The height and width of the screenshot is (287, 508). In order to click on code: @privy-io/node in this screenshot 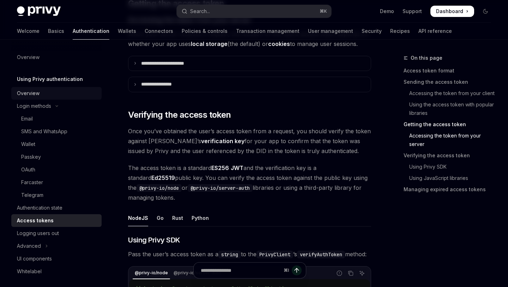, I will do `click(159, 188)`.